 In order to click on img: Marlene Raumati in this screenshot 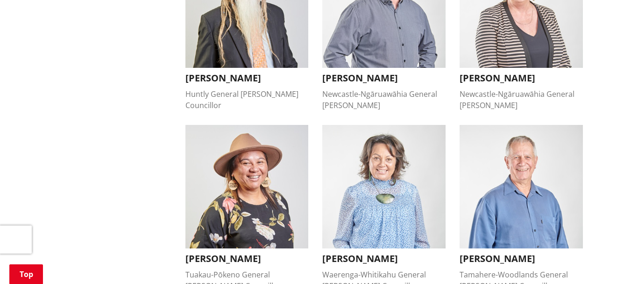, I will do `click(384, 186)`.